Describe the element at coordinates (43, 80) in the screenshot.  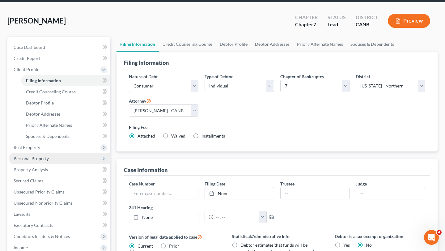
I see `span: Filing Information` at that location.